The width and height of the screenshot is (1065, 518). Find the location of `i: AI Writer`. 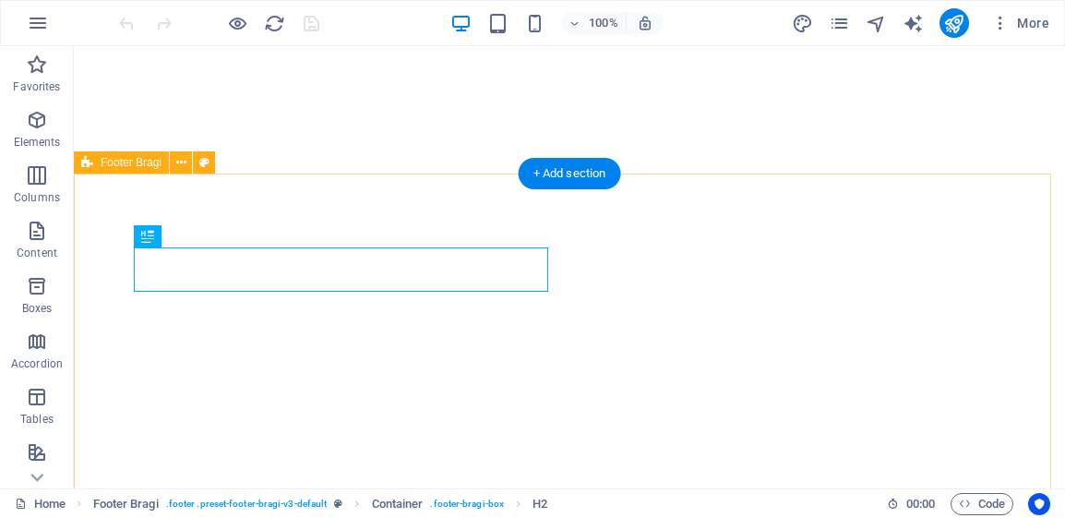

i: AI Writer is located at coordinates (913, 23).